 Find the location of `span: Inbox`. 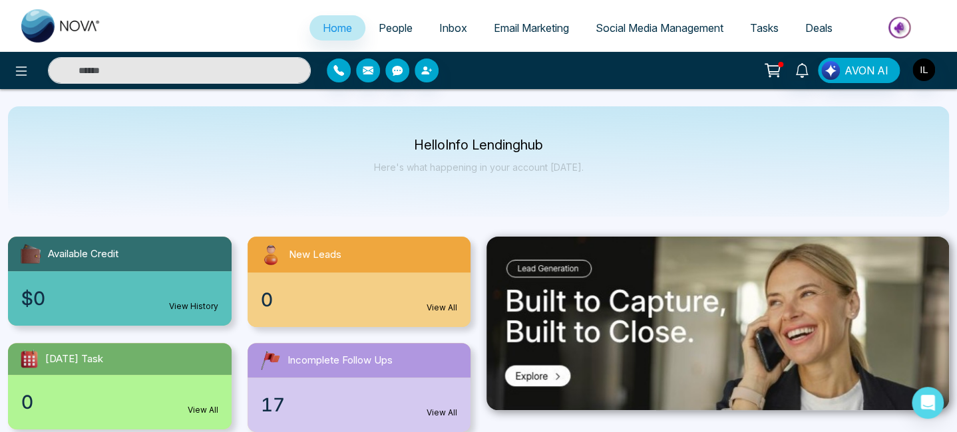

span: Inbox is located at coordinates (453, 28).